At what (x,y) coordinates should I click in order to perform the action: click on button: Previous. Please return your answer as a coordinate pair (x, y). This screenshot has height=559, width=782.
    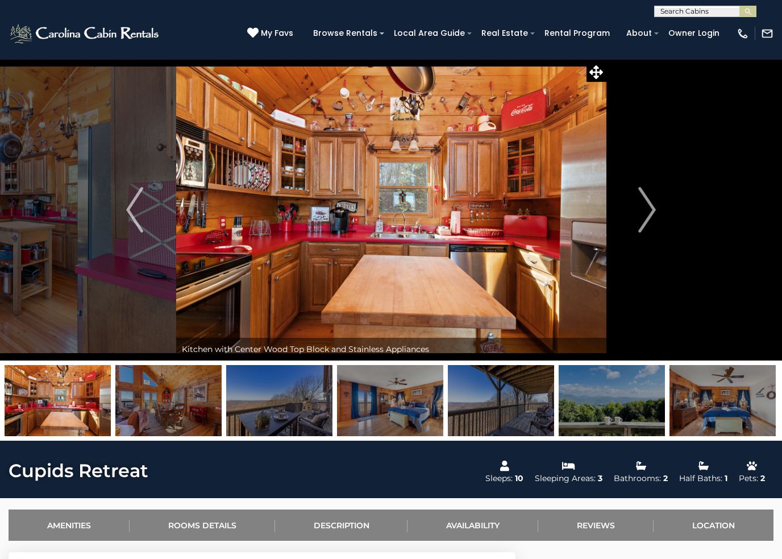
    Looking at the image, I should click on (134, 210).